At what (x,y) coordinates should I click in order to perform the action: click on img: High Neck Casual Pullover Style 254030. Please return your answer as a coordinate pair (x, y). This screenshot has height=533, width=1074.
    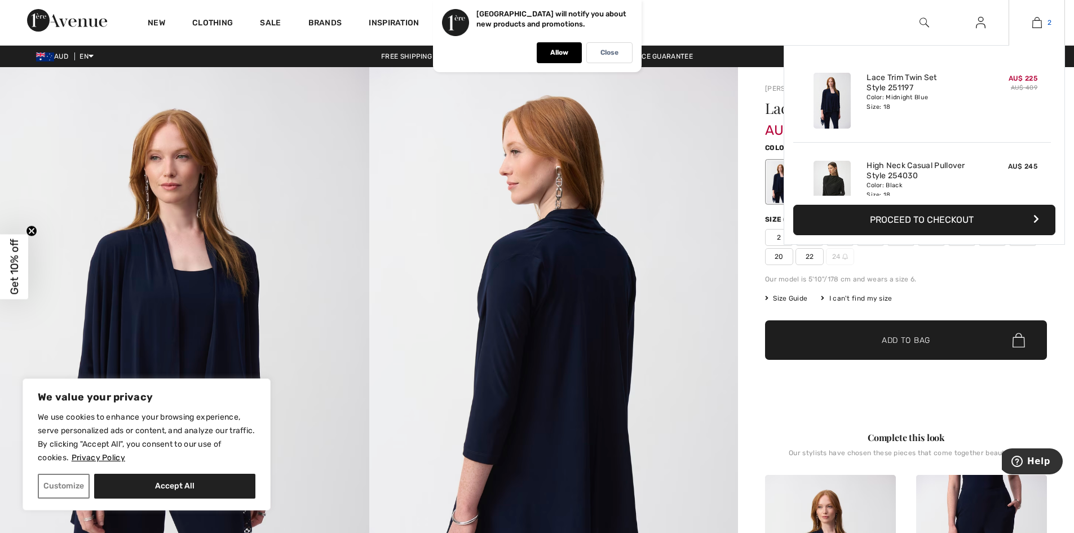
    Looking at the image, I should click on (832, 188).